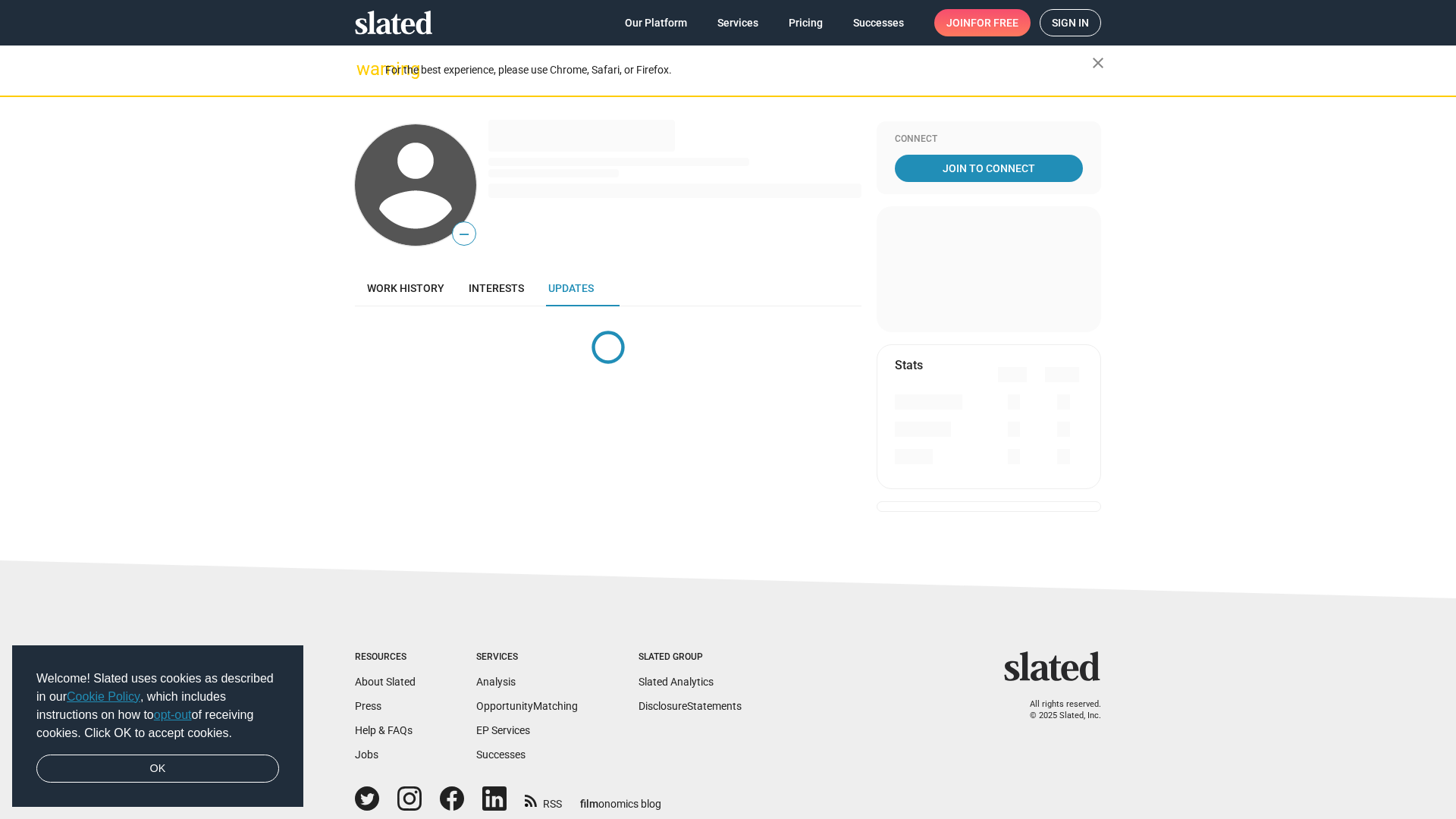 The width and height of the screenshot is (1456, 819). What do you see at coordinates (1070, 23) in the screenshot?
I see `a: Sign in` at bounding box center [1070, 23].